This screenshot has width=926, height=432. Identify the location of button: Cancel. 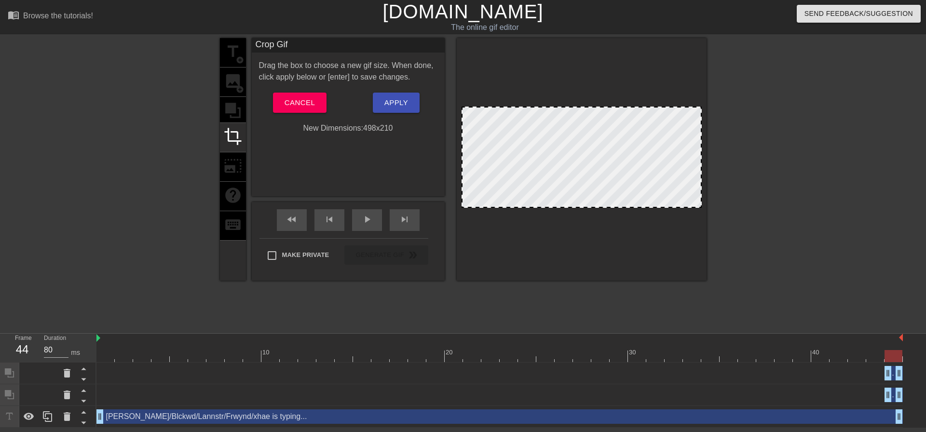
(299, 103).